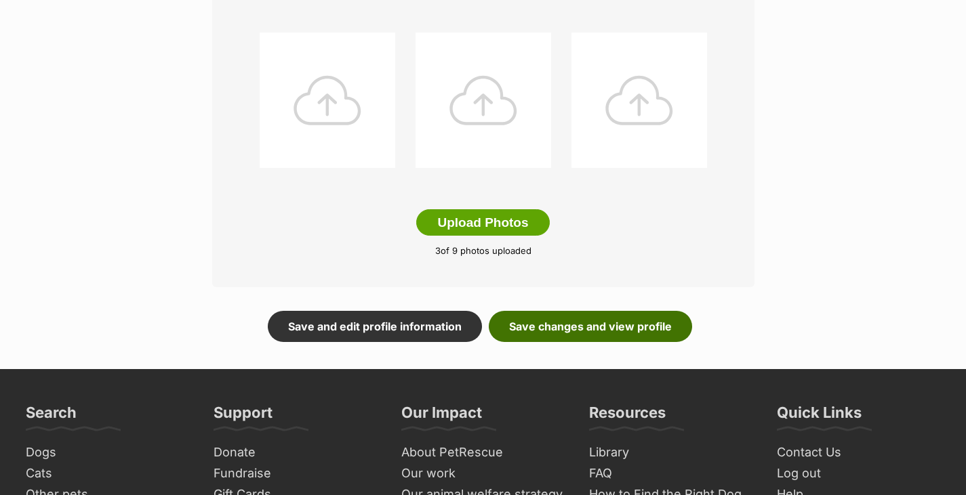 The height and width of the screenshot is (495, 966). What do you see at coordinates (670, 453) in the screenshot?
I see `a: Library` at bounding box center [670, 453].